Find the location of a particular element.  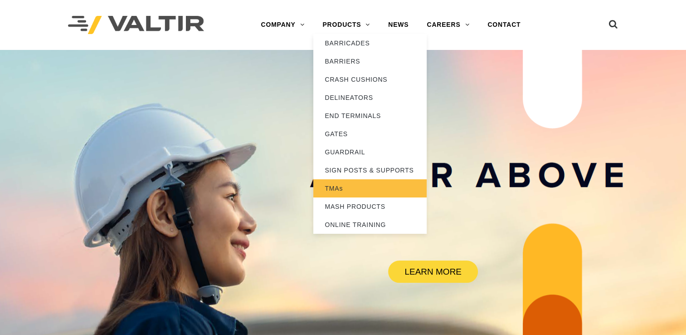

a: BARRIERS is located at coordinates (370, 61).